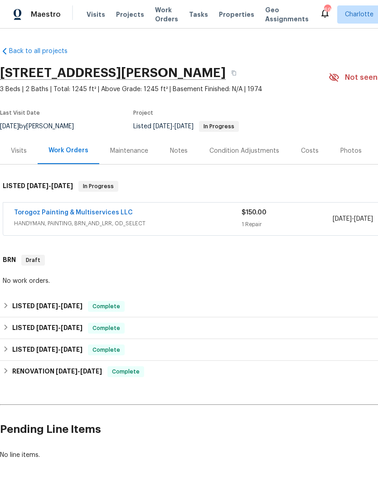 Image resolution: width=378 pixels, height=485 pixels. I want to click on button: Copy Address, so click(234, 73).